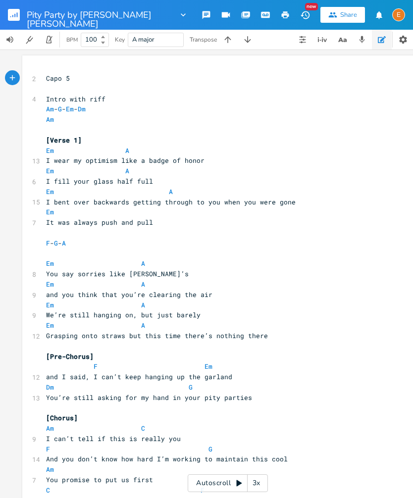  What do you see at coordinates (100, 222) in the screenshot?
I see `span: It was always push and pull` at bounding box center [100, 222].